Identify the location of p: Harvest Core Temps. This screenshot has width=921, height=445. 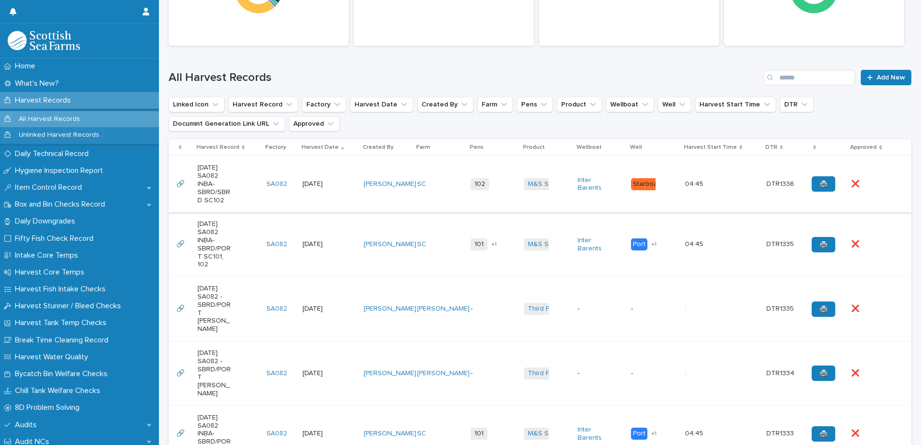
(52, 272).